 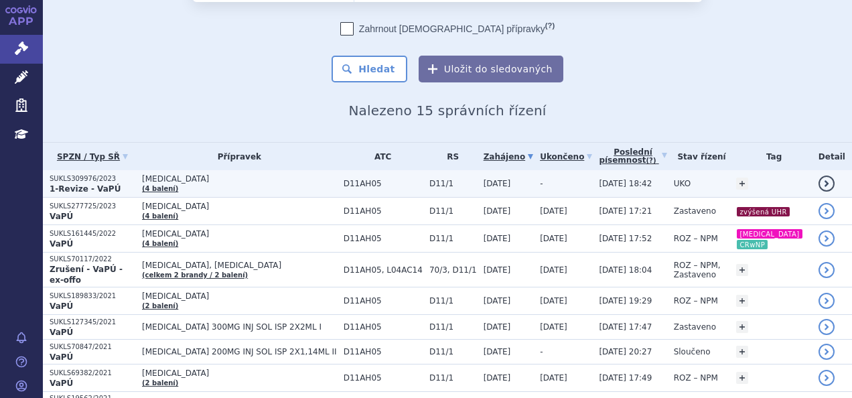 What do you see at coordinates (752, 244) in the screenshot?
I see `i: CRwNP` at bounding box center [752, 244].